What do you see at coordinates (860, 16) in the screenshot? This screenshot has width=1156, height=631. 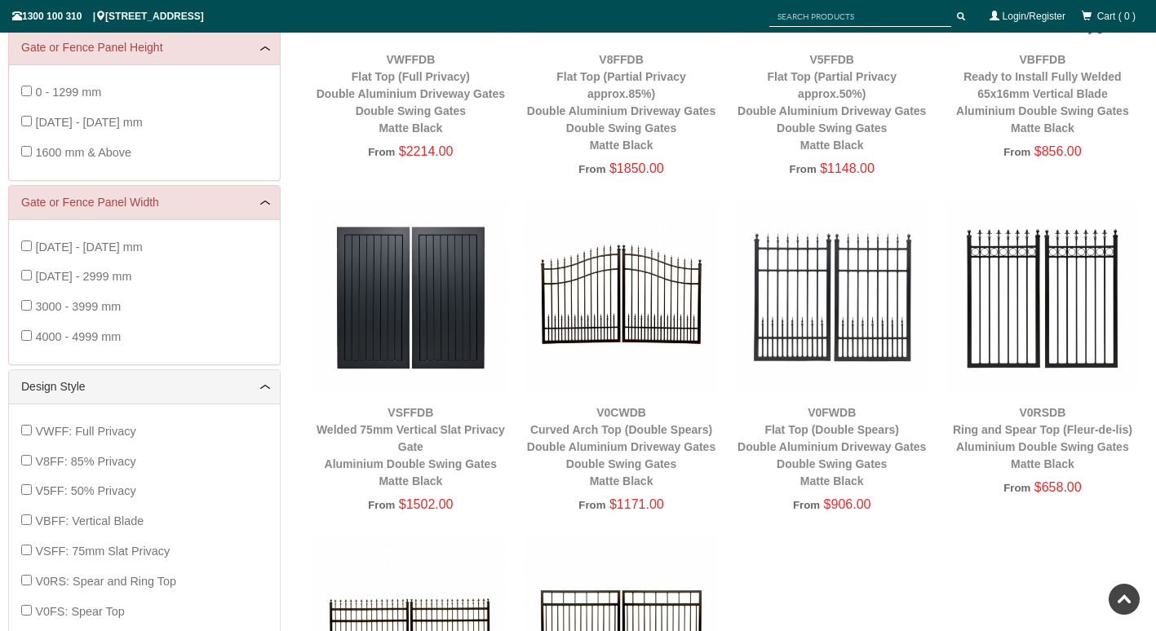 I see `input: SEARCH PRODUCTS` at bounding box center [860, 16].